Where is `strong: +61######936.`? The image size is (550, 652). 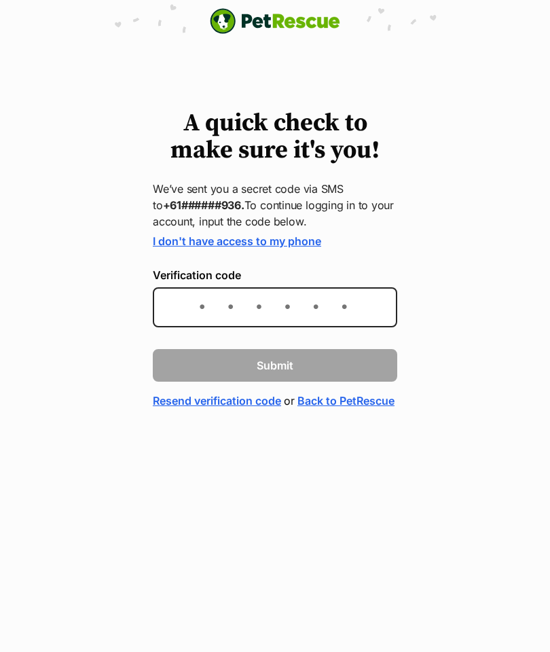
strong: +61######936. is located at coordinates (204, 205).